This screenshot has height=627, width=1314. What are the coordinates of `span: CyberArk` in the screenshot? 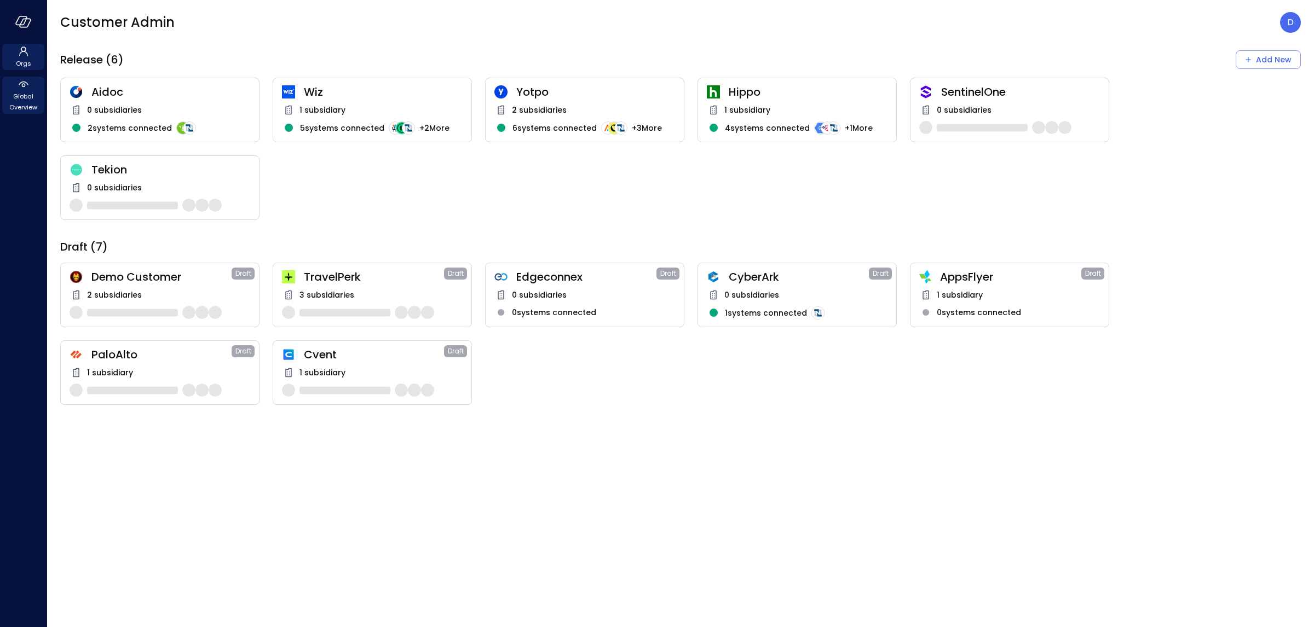 It's located at (799, 277).